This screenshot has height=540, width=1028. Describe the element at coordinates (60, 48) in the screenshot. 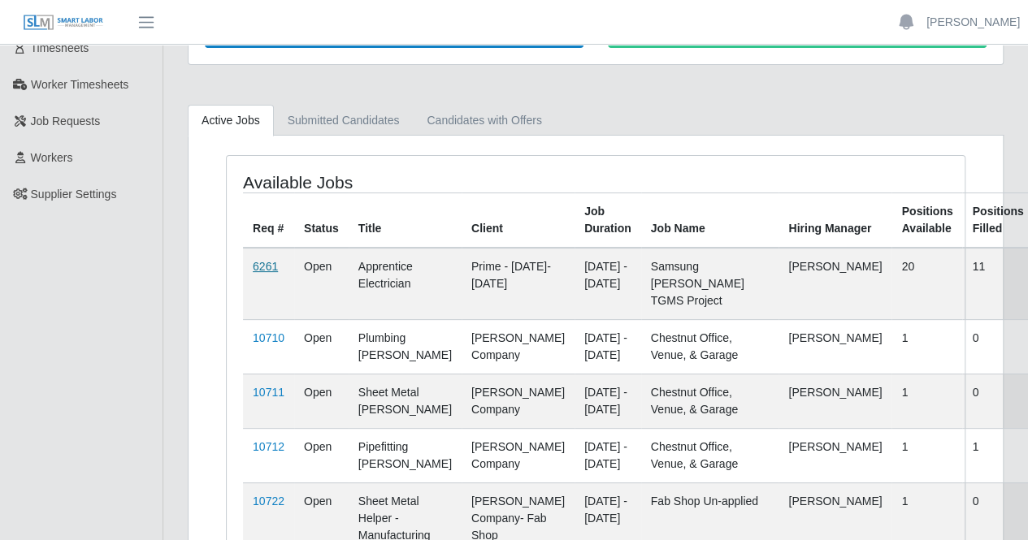

I see `span: Timesheets` at that location.